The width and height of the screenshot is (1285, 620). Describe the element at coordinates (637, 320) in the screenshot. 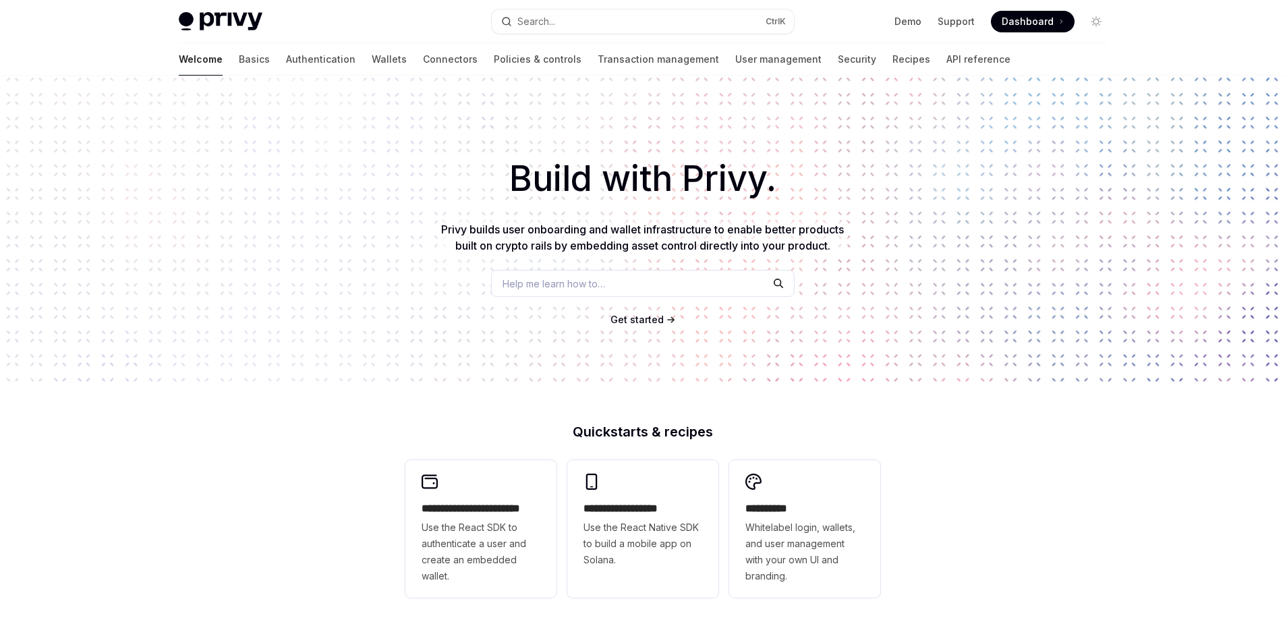

I see `a: Get started` at that location.